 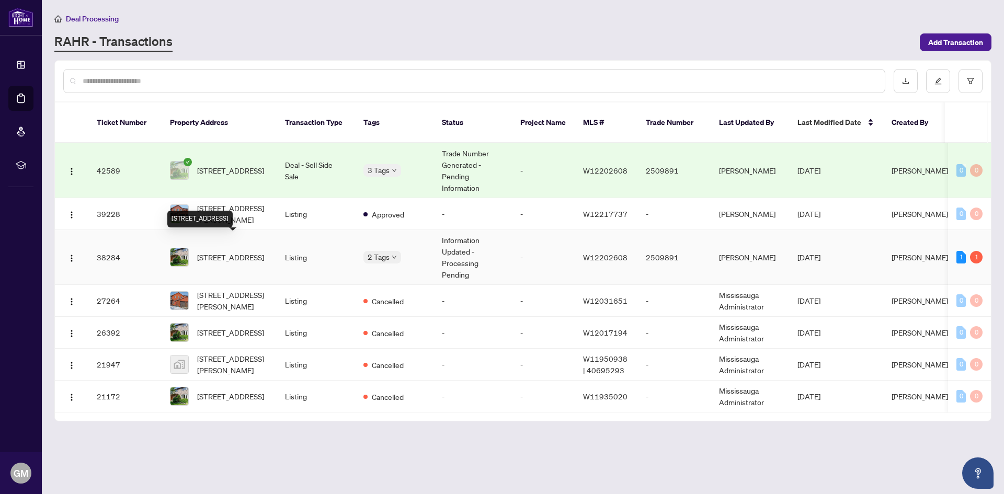 I want to click on span: check-circle, so click(x=188, y=162).